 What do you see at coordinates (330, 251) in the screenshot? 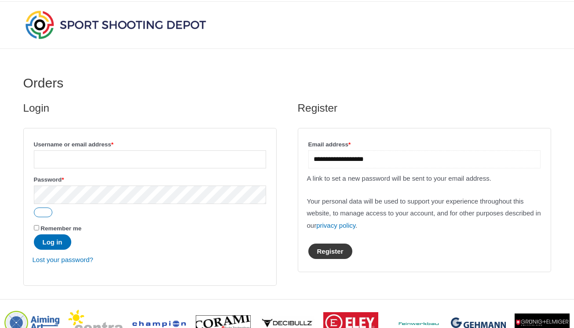
I see `button: Register` at bounding box center [330, 251].